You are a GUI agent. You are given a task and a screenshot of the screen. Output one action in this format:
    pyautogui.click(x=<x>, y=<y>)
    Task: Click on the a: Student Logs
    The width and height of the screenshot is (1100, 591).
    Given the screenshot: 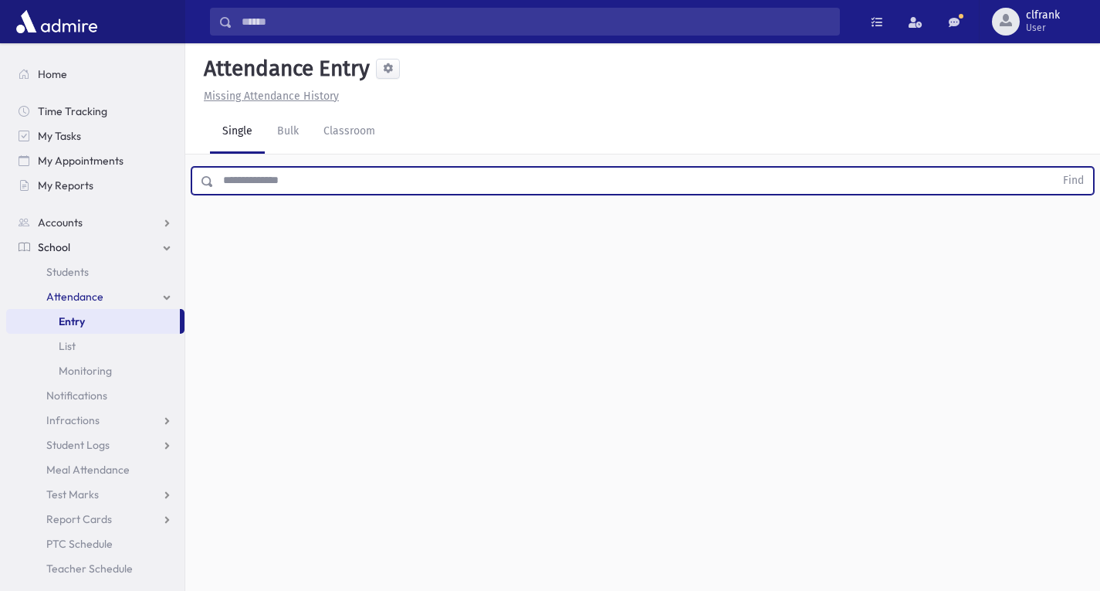 What is the action you would take?
    pyautogui.click(x=95, y=445)
    